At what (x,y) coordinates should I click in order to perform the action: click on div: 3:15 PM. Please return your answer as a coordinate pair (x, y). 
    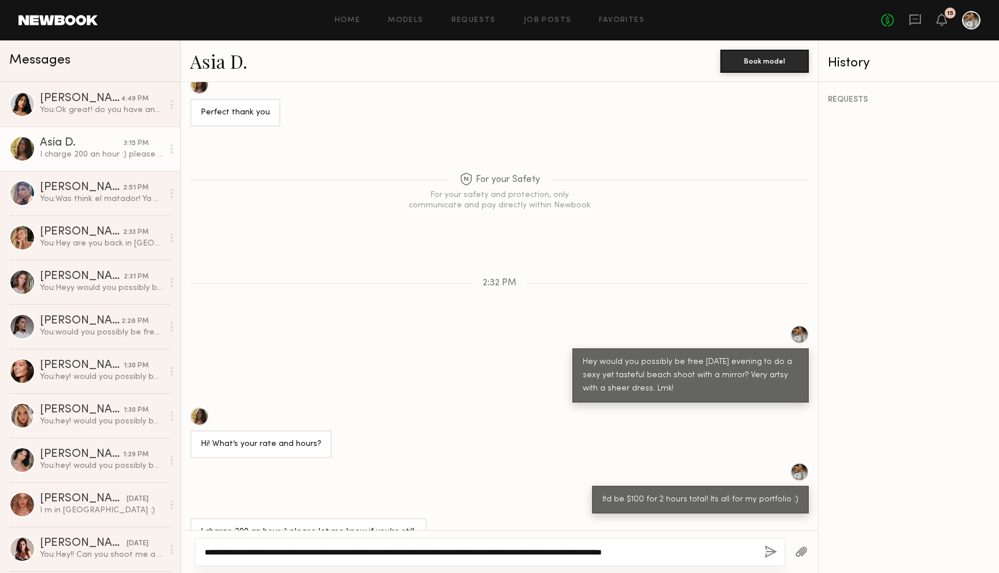
    Looking at the image, I should click on (136, 143).